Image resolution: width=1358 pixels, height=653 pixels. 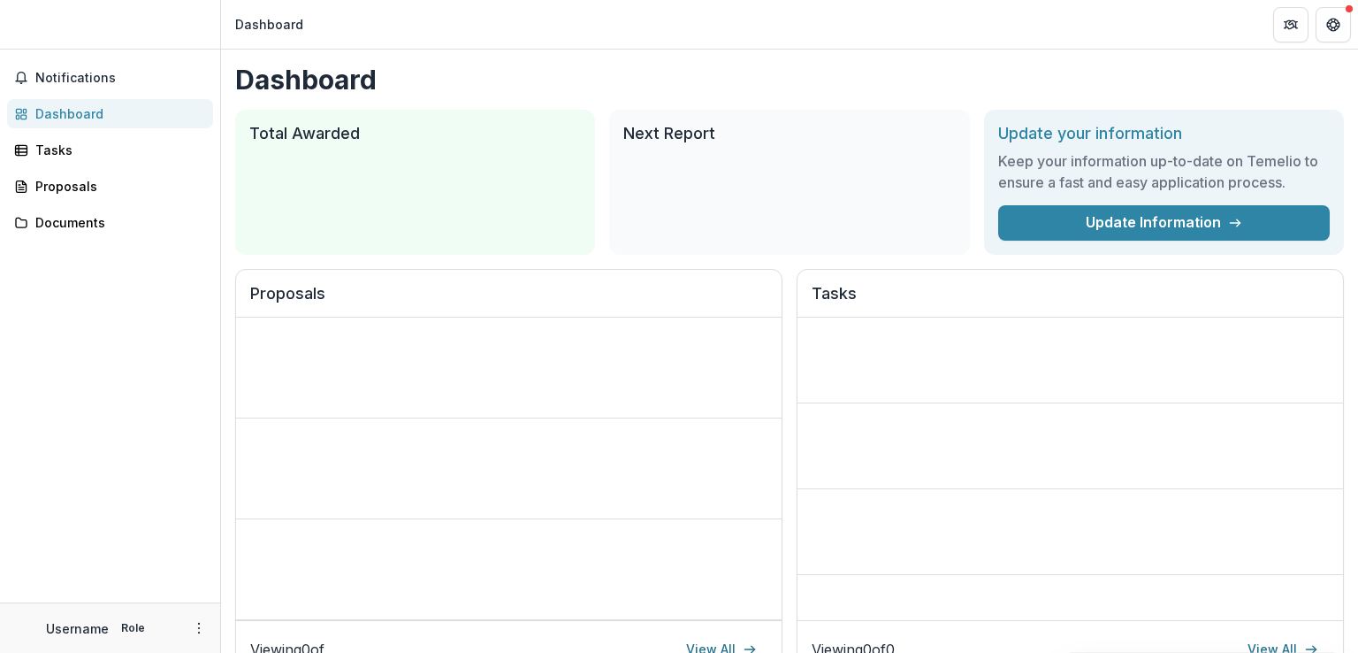 I want to click on button: Partners, so click(x=1291, y=25).